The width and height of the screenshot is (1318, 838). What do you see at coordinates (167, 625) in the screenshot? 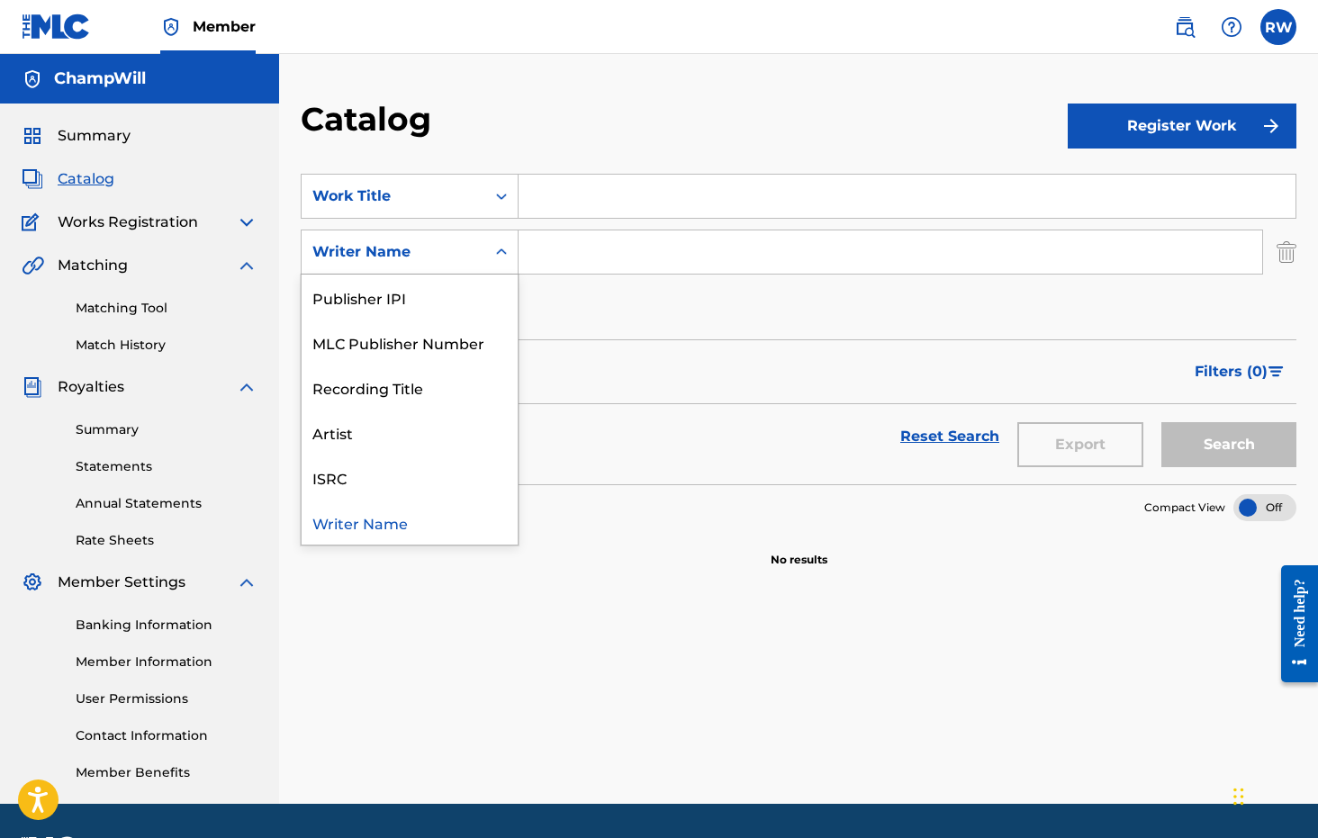
I see `a: Banking Information` at bounding box center [167, 625].